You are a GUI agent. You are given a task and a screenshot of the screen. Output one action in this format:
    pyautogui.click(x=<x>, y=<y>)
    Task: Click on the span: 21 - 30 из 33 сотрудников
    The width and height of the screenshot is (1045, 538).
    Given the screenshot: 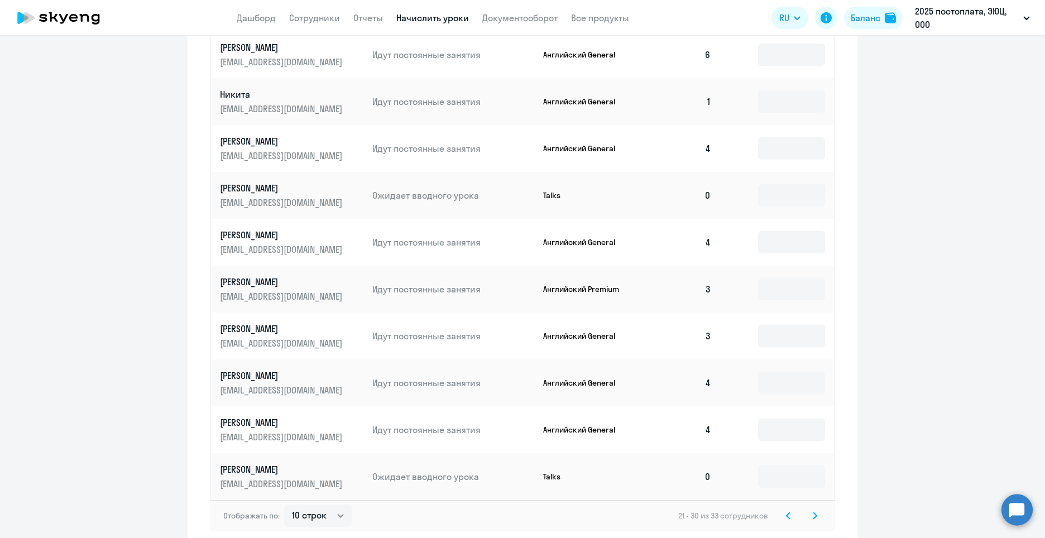 What is the action you would take?
    pyautogui.click(x=723, y=516)
    